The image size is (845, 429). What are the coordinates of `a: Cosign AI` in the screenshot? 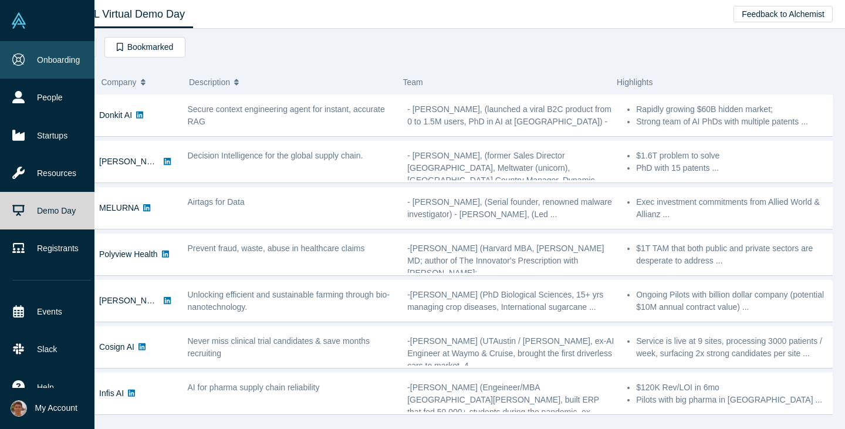 It's located at (117, 347).